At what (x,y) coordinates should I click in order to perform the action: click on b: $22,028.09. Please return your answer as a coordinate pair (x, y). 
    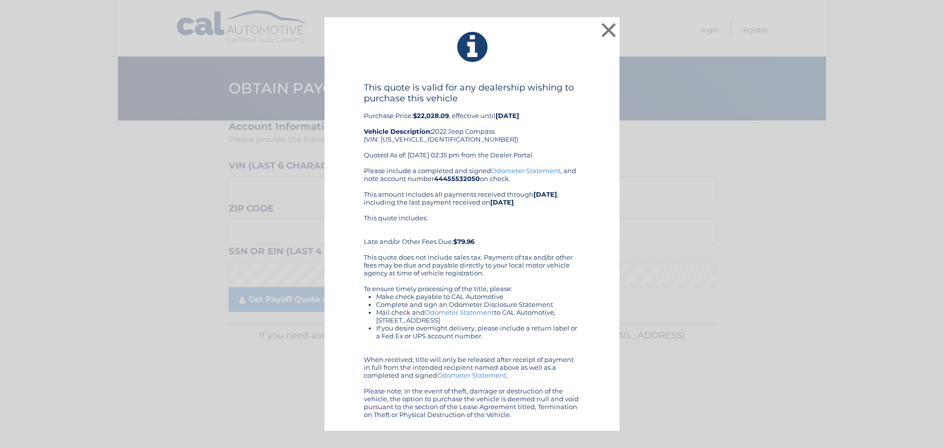
    Looking at the image, I should click on (431, 116).